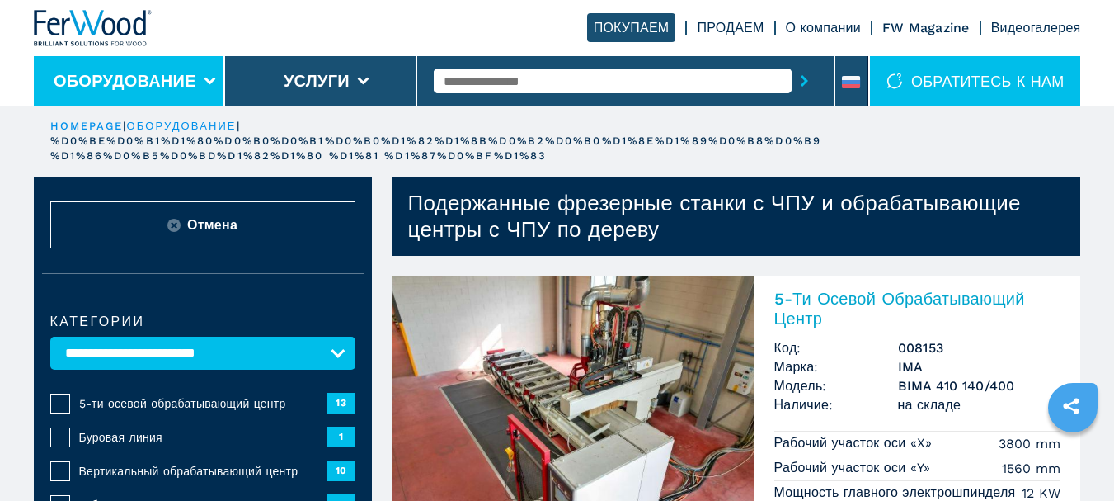 The width and height of the screenshot is (1114, 501). What do you see at coordinates (836, 385) in the screenshot?
I see `span: Модель:` at bounding box center [836, 385].